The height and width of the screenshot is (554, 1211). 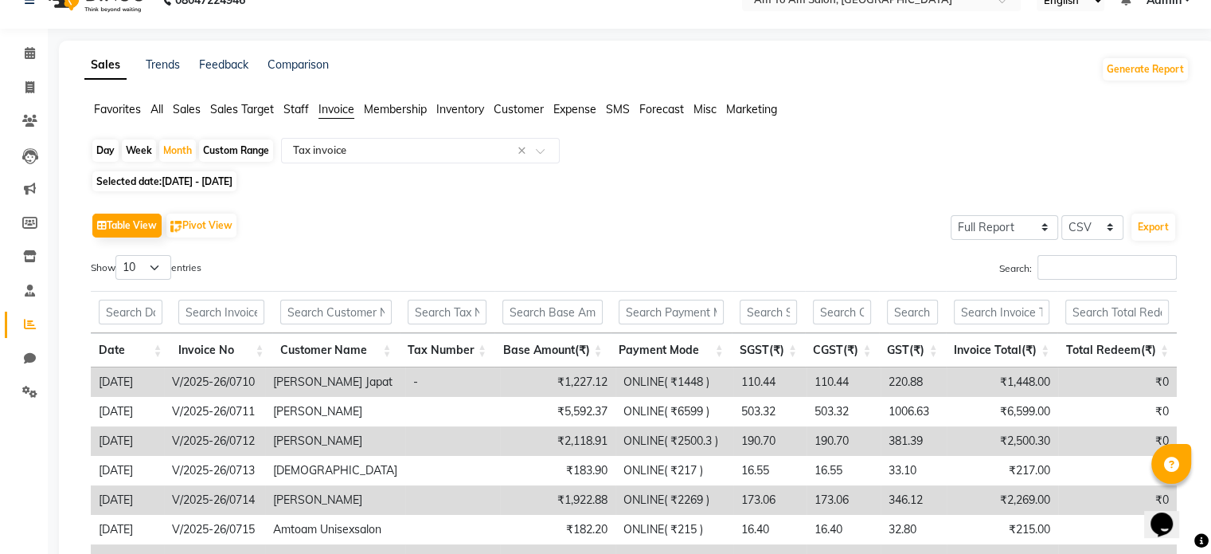 What do you see at coordinates (769, 350) in the screenshot?
I see `th: SGST(₹): activate to sort column ascending` at bounding box center [769, 350].